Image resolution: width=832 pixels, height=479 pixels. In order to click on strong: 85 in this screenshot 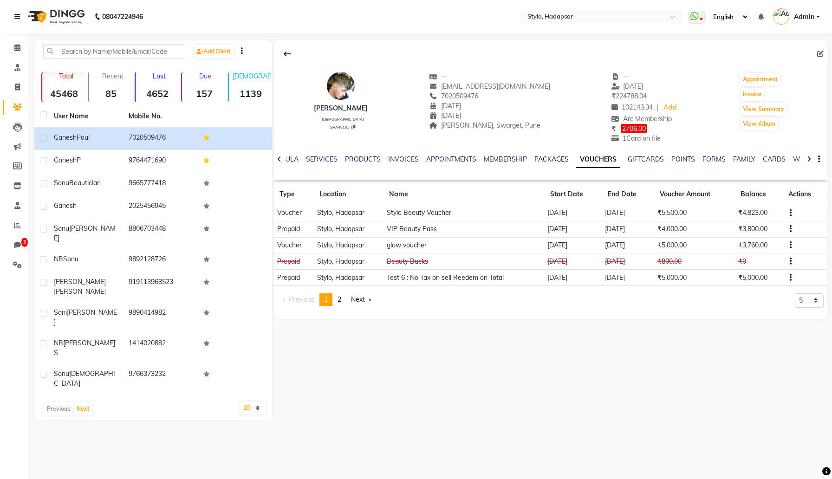, I will do `click(111, 93)`.